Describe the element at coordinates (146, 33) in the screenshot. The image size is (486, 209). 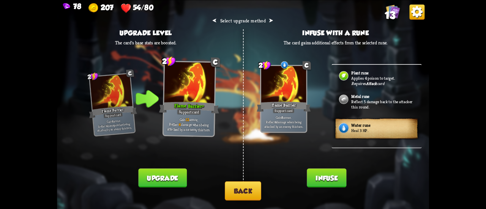
I see `h3: Upgrade level` at that location.